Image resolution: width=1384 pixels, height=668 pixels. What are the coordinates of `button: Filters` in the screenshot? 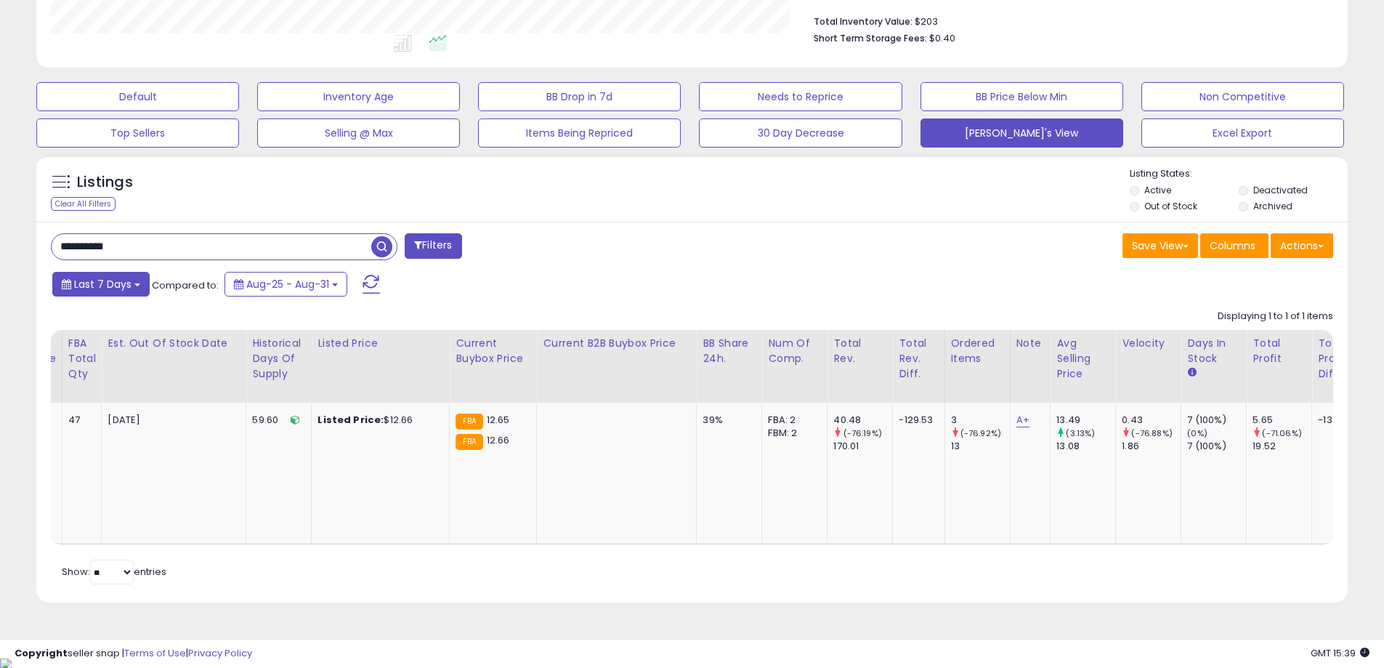 It's located at (433, 246).